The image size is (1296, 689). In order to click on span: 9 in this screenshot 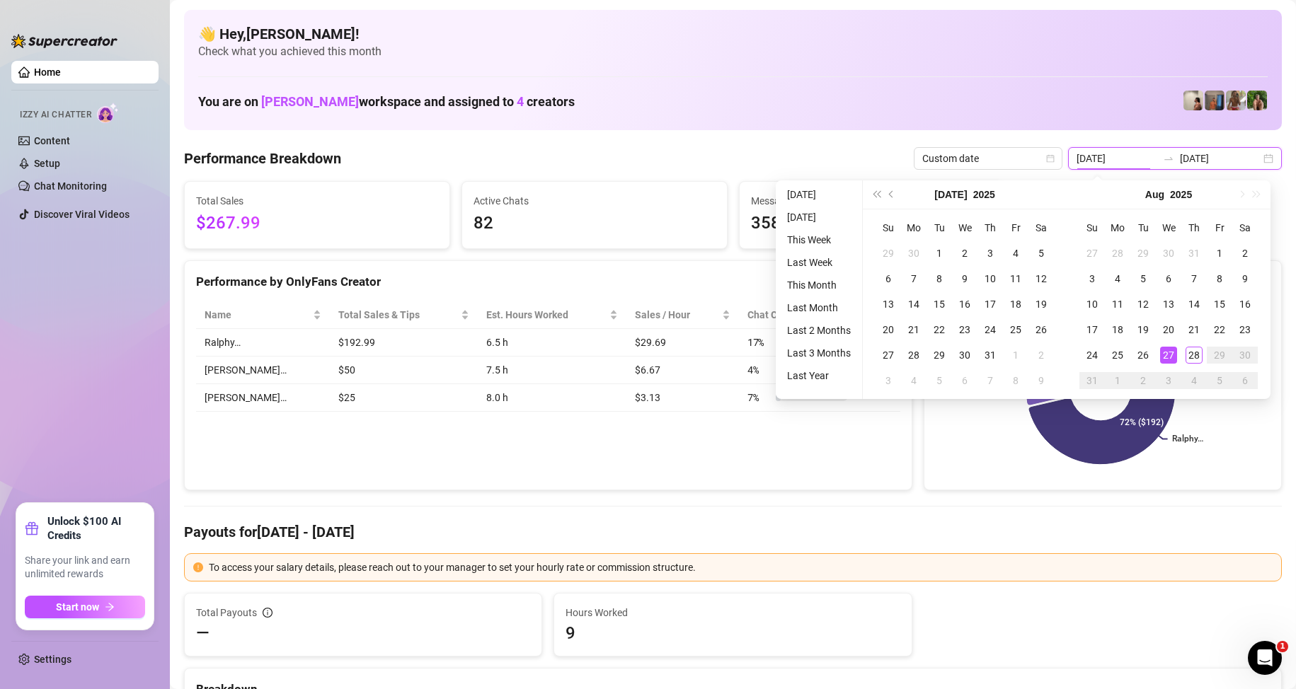, I will do `click(732, 633)`.